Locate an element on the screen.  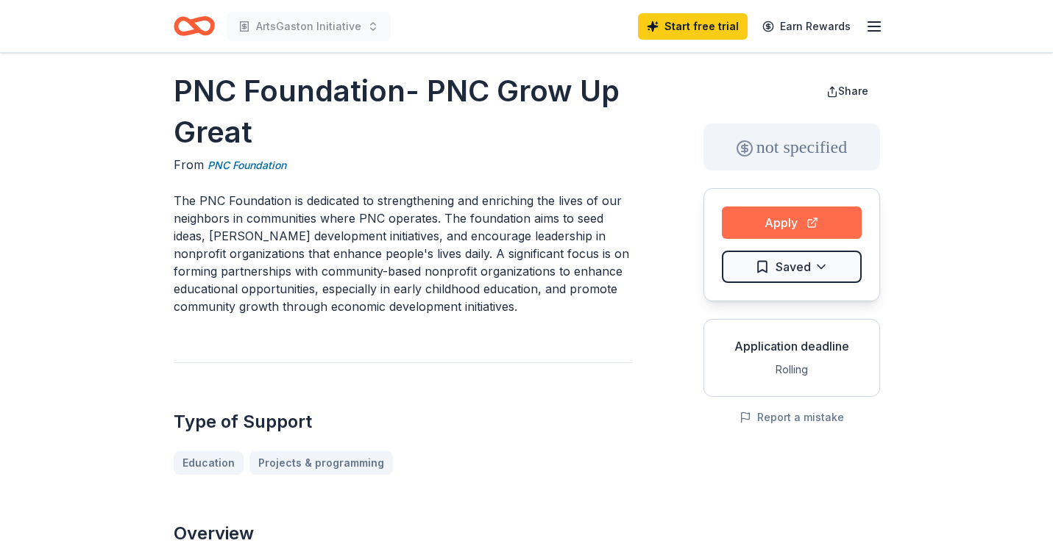
button: ArtsGaston Initiative is located at coordinates (308, 26).